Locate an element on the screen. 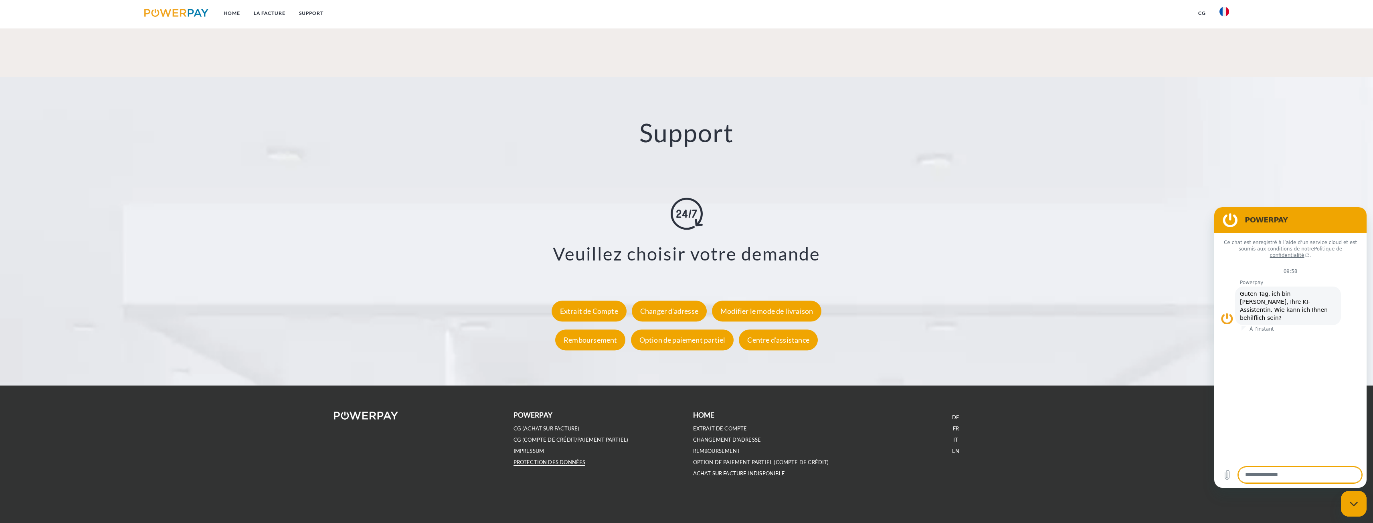 Image resolution: width=1373 pixels, height=523 pixels. div: Modifier le mode de livraison is located at coordinates (766, 311).